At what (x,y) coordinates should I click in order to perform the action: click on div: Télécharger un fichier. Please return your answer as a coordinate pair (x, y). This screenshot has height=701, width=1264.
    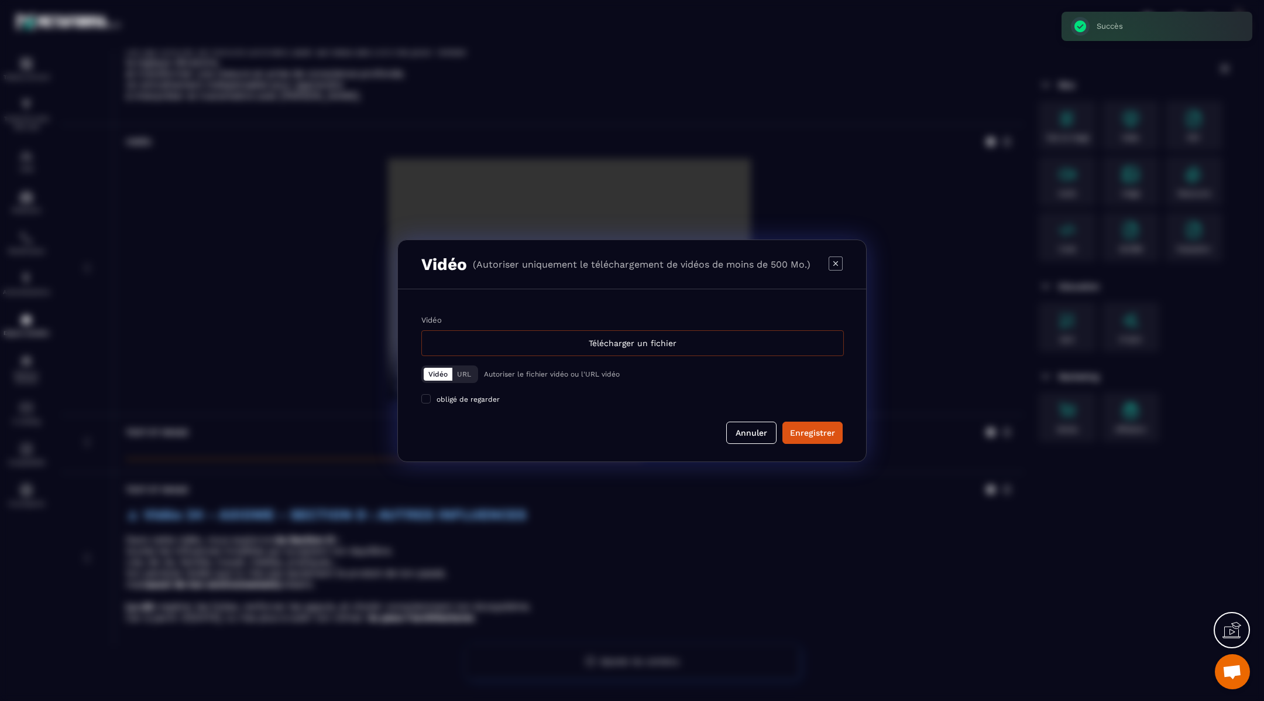
    Looking at the image, I should click on (633, 343).